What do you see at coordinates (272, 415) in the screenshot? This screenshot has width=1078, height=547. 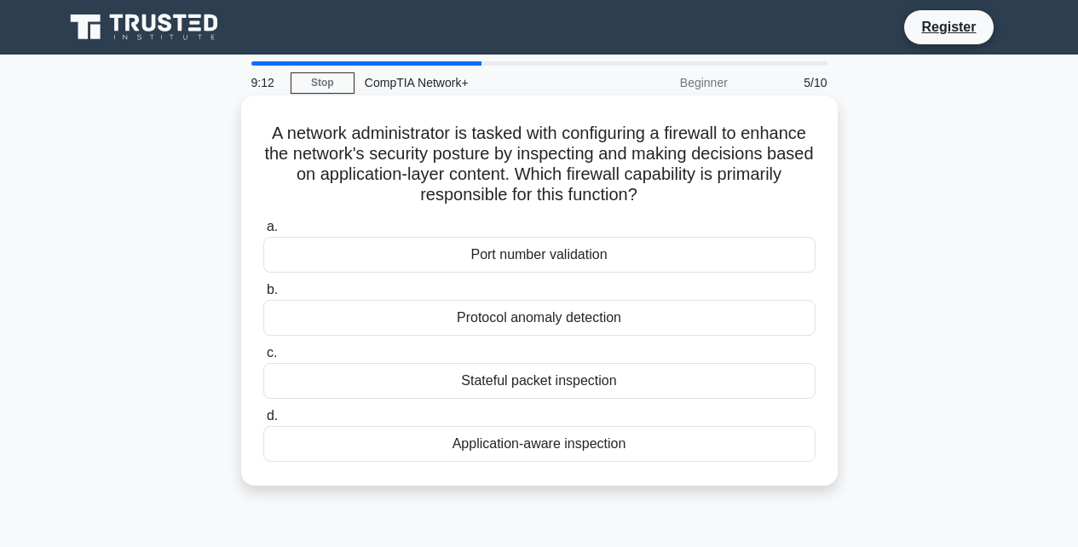 I see `span: d.` at bounding box center [272, 415].